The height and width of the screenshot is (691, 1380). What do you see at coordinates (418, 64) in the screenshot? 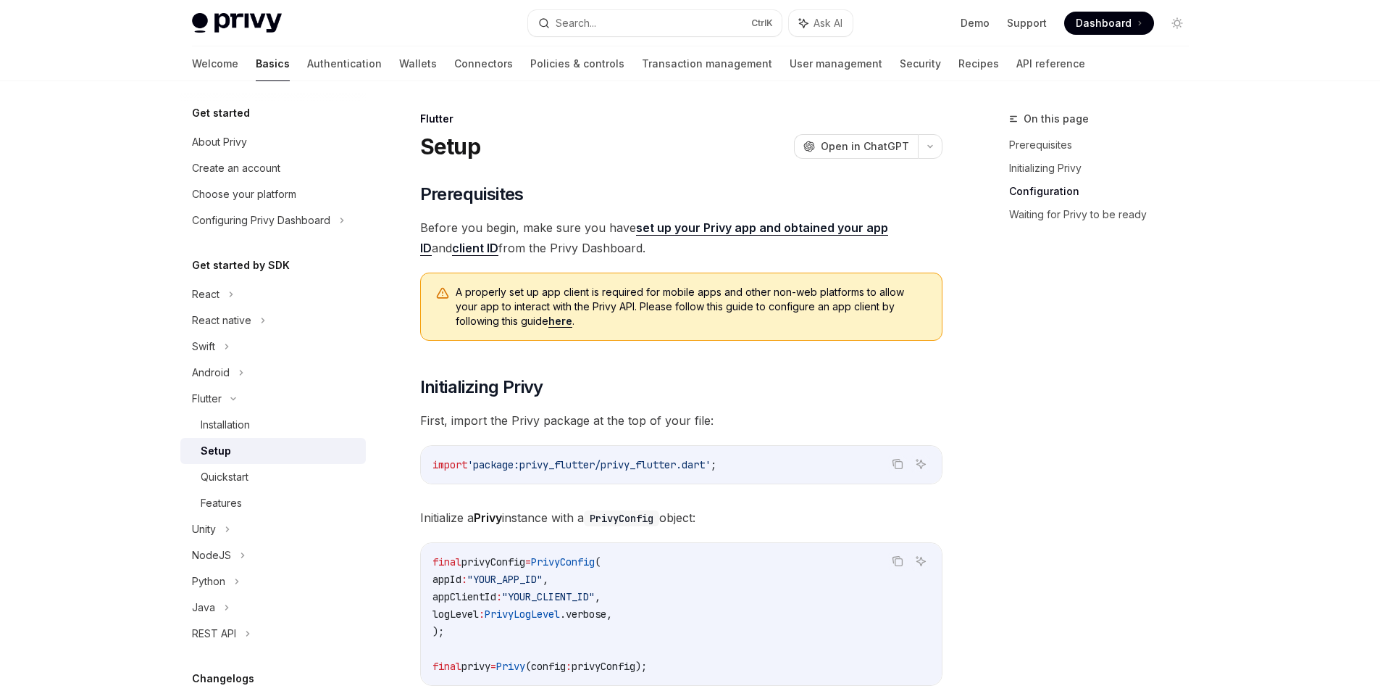
I see `a: Wallets` at bounding box center [418, 64].